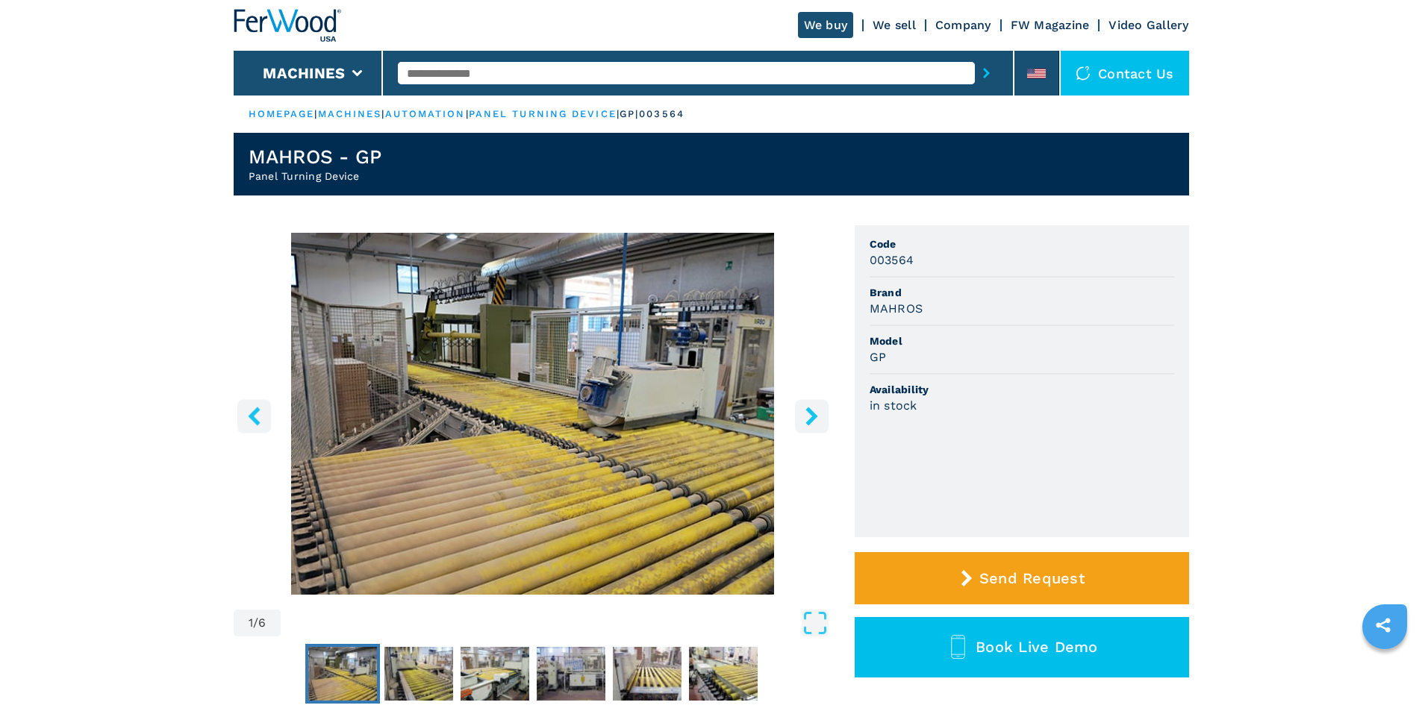 Image resolution: width=1422 pixels, height=711 pixels. Describe the element at coordinates (1050, 25) in the screenshot. I see `a: FW Magazine` at that location.